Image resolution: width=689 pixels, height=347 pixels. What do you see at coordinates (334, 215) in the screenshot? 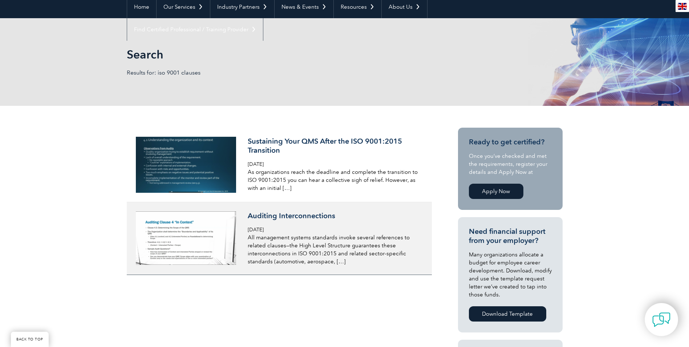
I see `h3: Auditing Interconnections` at bounding box center [334, 215].